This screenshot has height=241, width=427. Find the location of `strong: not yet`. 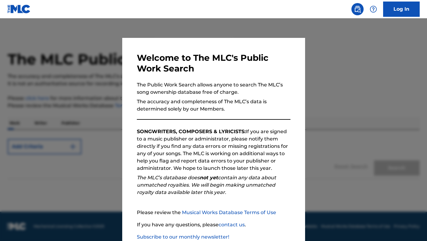

strong: not yet is located at coordinates (209, 177).